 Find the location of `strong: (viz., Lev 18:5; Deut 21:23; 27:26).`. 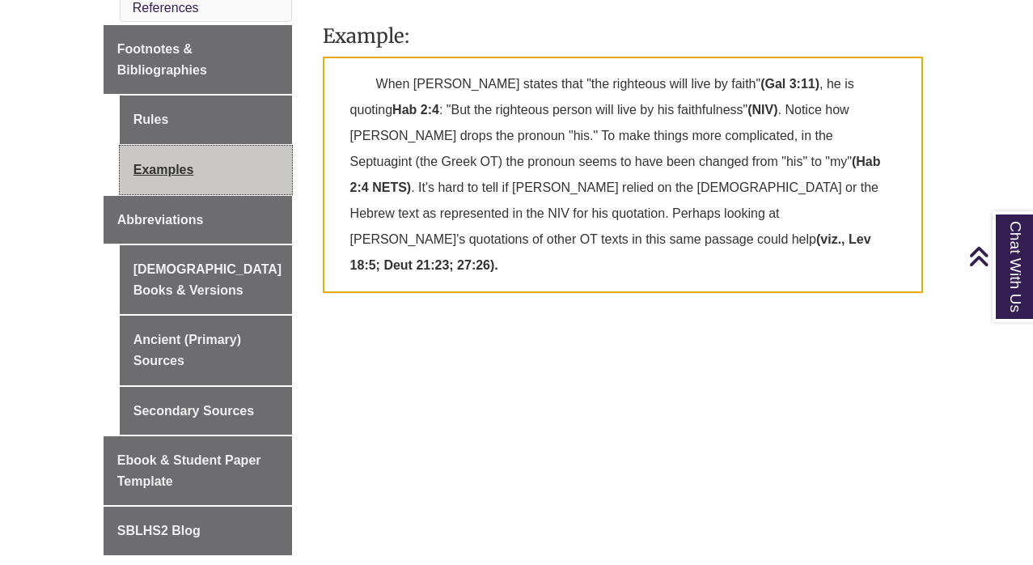

strong: (viz., Lev 18:5; Deut 21:23; 27:26). is located at coordinates (611, 252).